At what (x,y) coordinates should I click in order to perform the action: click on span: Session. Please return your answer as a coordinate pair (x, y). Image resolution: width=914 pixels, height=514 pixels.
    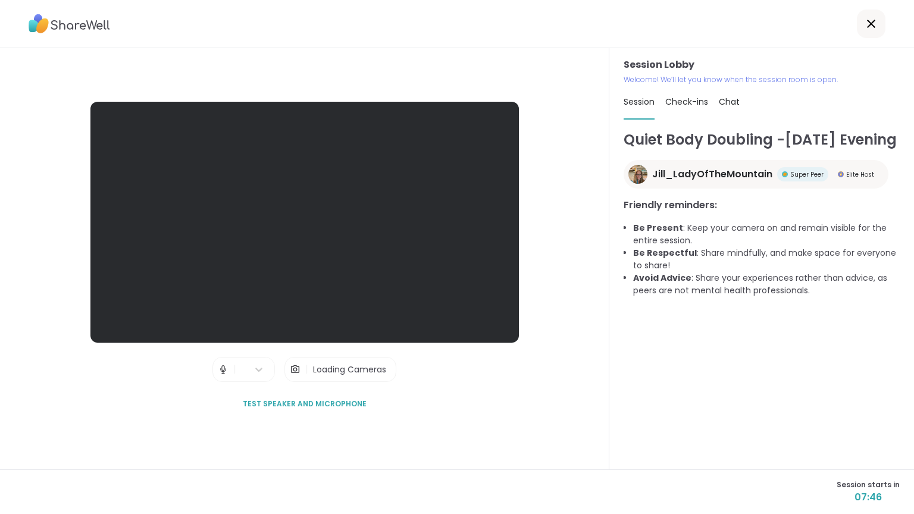
    Looking at the image, I should click on (639, 102).